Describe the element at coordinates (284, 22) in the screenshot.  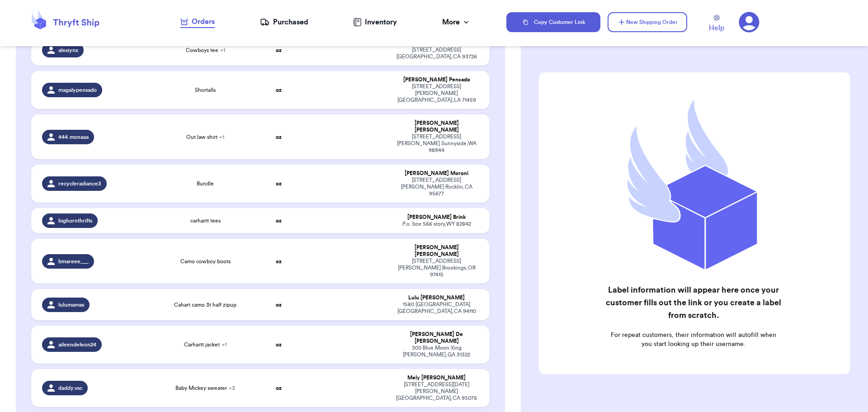
I see `div: Purchased` at that location.